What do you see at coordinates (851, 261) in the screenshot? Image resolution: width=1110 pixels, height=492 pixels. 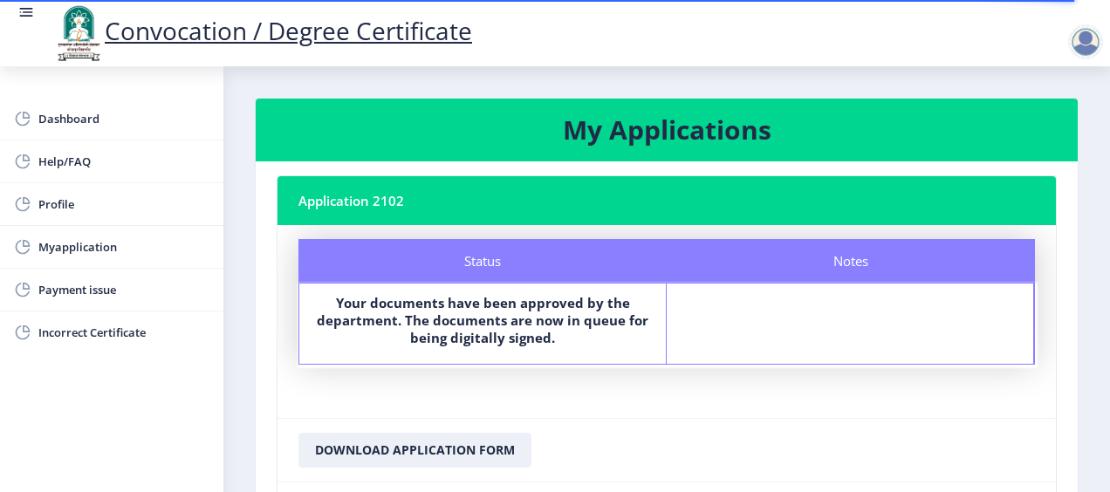 I see `div: Notes` at bounding box center [851, 261].